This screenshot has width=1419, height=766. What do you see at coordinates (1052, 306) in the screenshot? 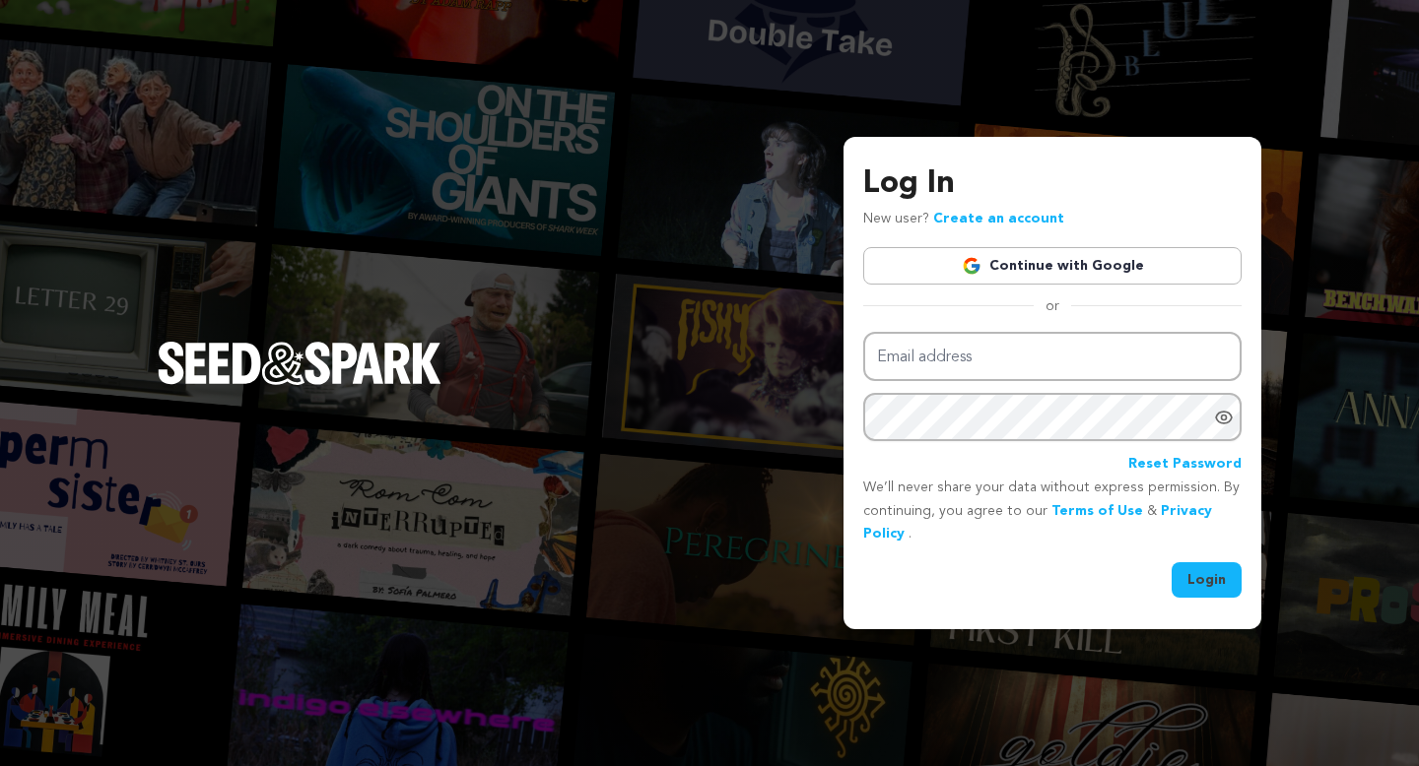
I see `span: or` at bounding box center [1052, 306].